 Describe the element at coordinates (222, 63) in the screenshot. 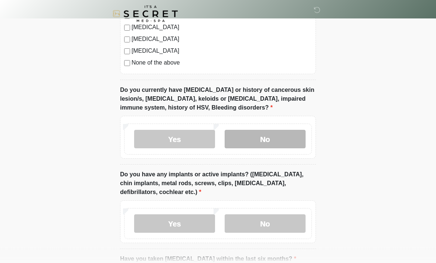

I see `label: None of the above` at that location.